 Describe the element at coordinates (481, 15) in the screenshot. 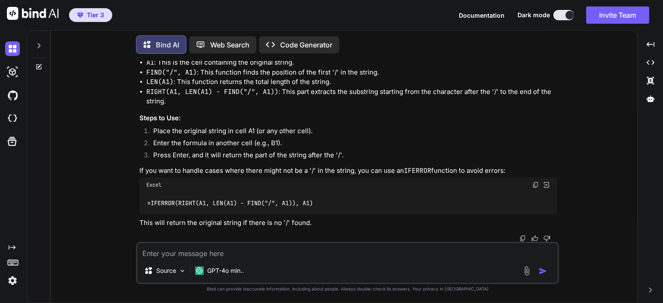

I see `span: Documentation` at that location.